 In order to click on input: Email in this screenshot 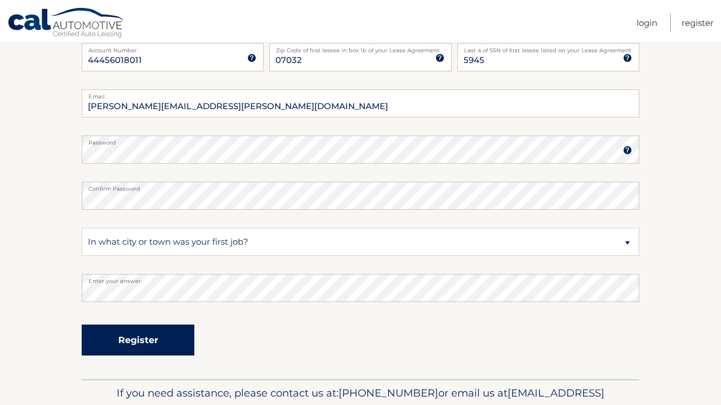, I will do `click(360, 104)`.